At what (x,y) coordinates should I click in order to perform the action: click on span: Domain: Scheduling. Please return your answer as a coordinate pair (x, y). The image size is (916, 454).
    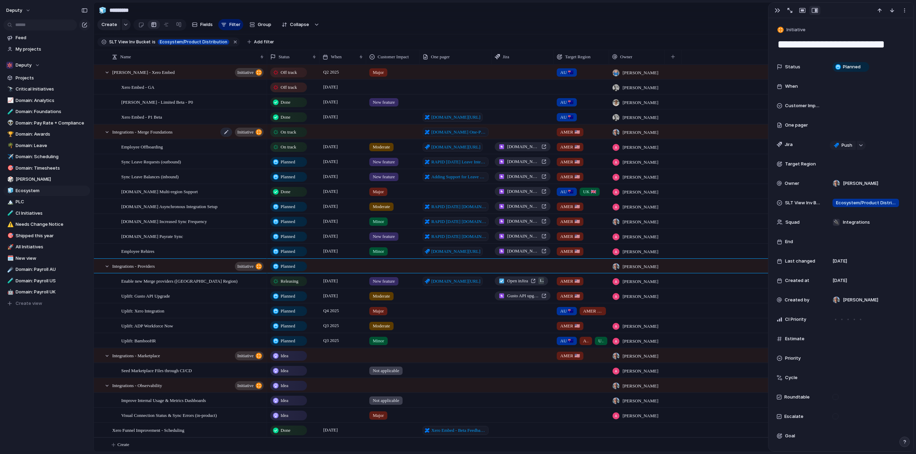
    Looking at the image, I should click on (52, 157).